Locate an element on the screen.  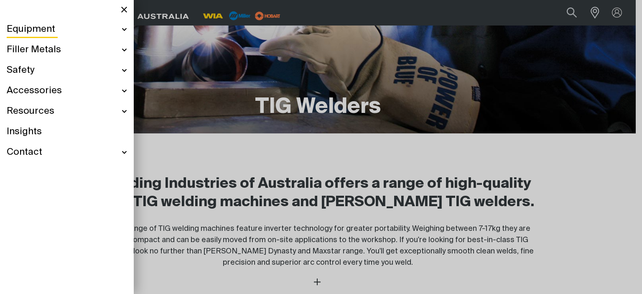
span: Equipment is located at coordinates (31, 29).